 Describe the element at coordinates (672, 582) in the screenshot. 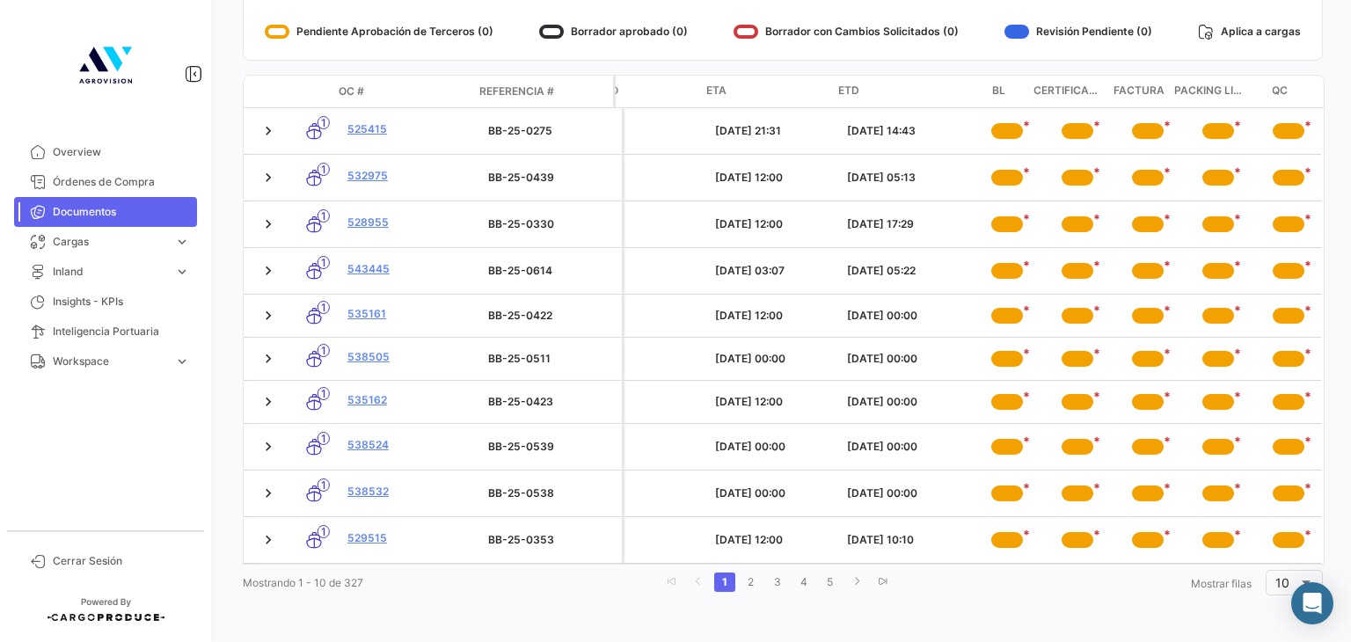

I see `a: go to first page` at that location.